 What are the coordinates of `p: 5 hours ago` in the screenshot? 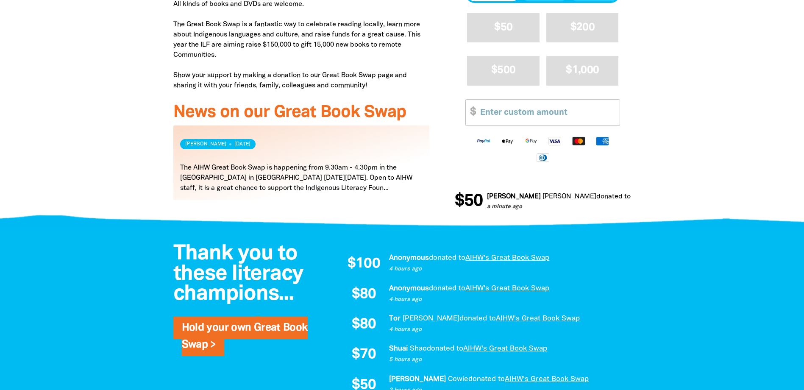 It's located at (505, 360).